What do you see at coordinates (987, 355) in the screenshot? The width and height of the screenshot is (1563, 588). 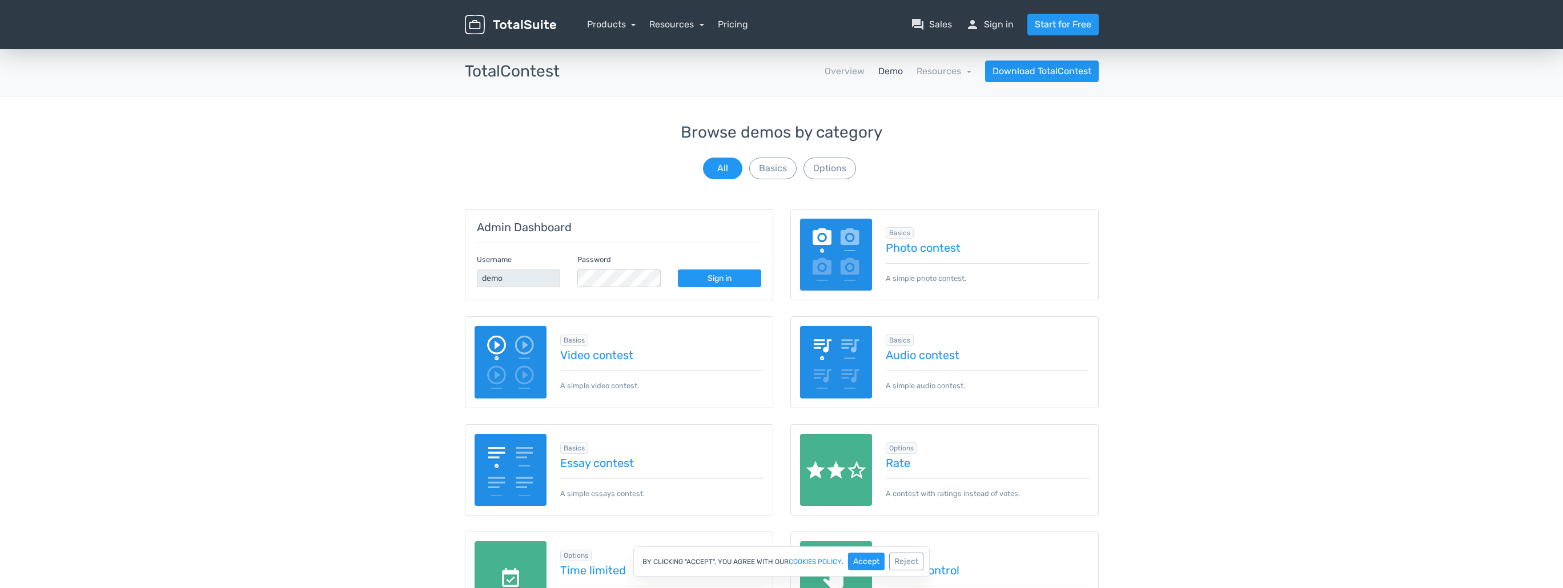 I see `a: Audio contest` at bounding box center [987, 355].